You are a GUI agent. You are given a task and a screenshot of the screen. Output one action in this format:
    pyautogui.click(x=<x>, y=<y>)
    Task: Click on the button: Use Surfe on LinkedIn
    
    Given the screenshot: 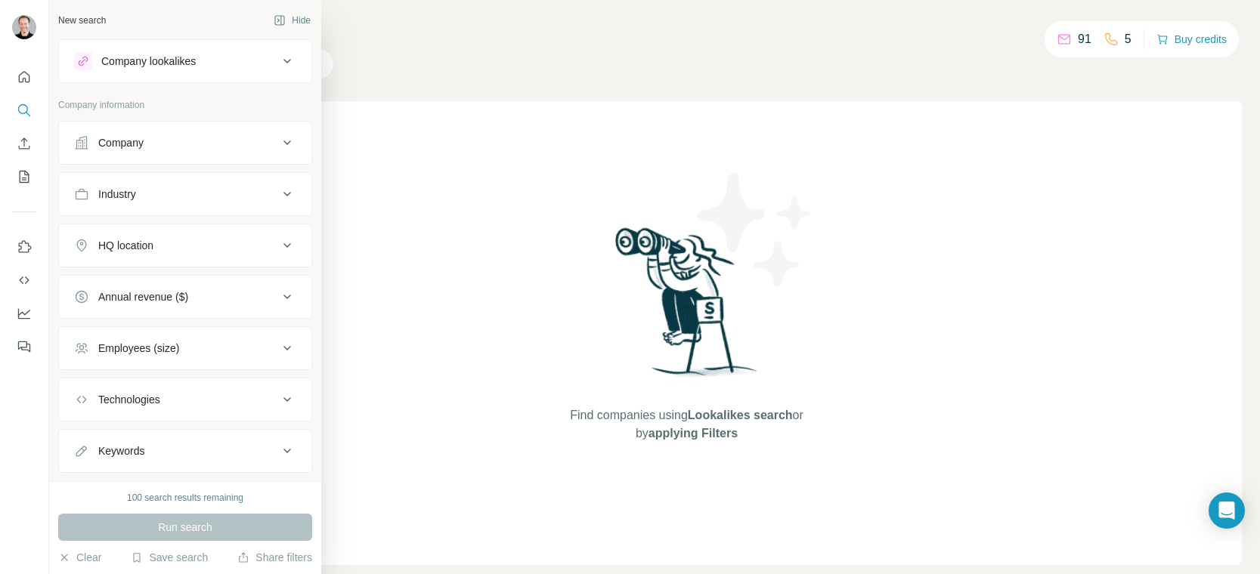 What is the action you would take?
    pyautogui.click(x=24, y=247)
    